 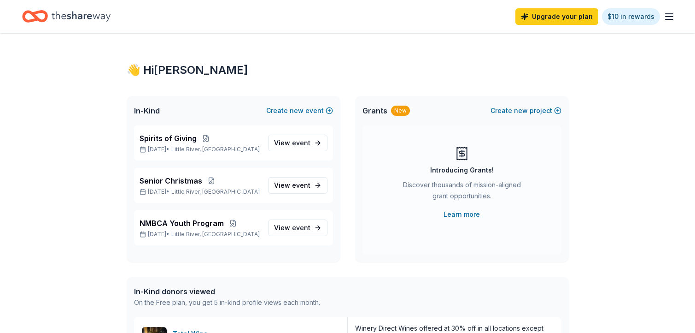 I want to click on div: New, so click(x=400, y=111).